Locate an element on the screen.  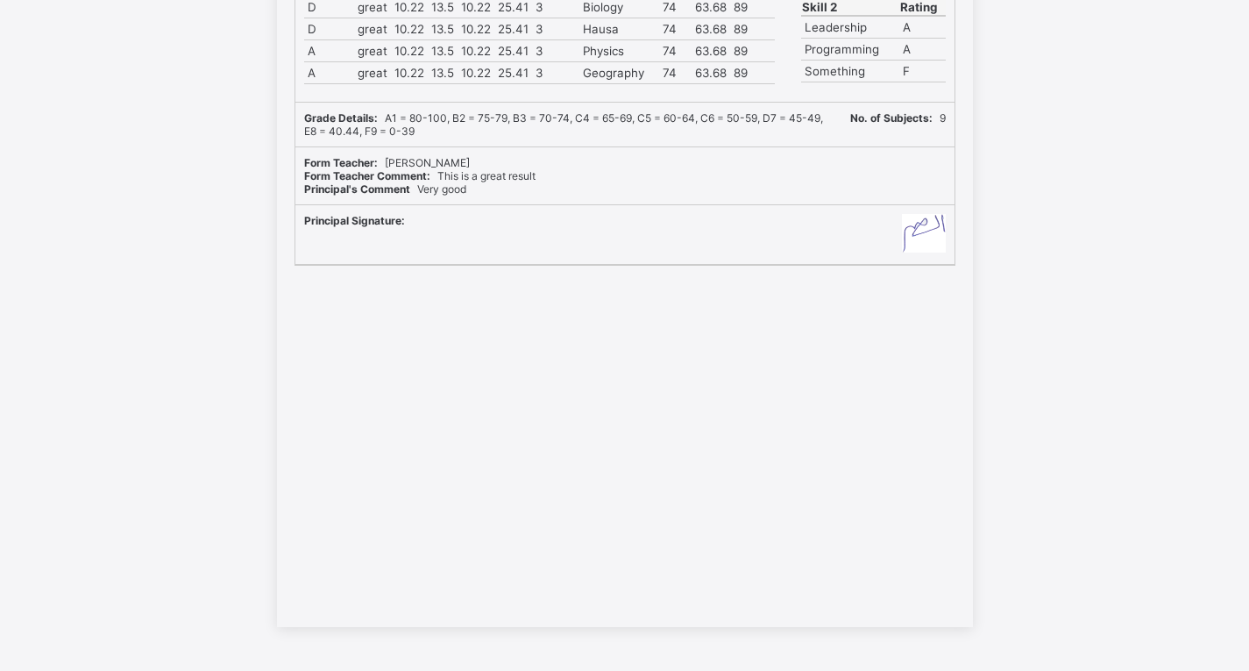
td: D is located at coordinates (329, 29).